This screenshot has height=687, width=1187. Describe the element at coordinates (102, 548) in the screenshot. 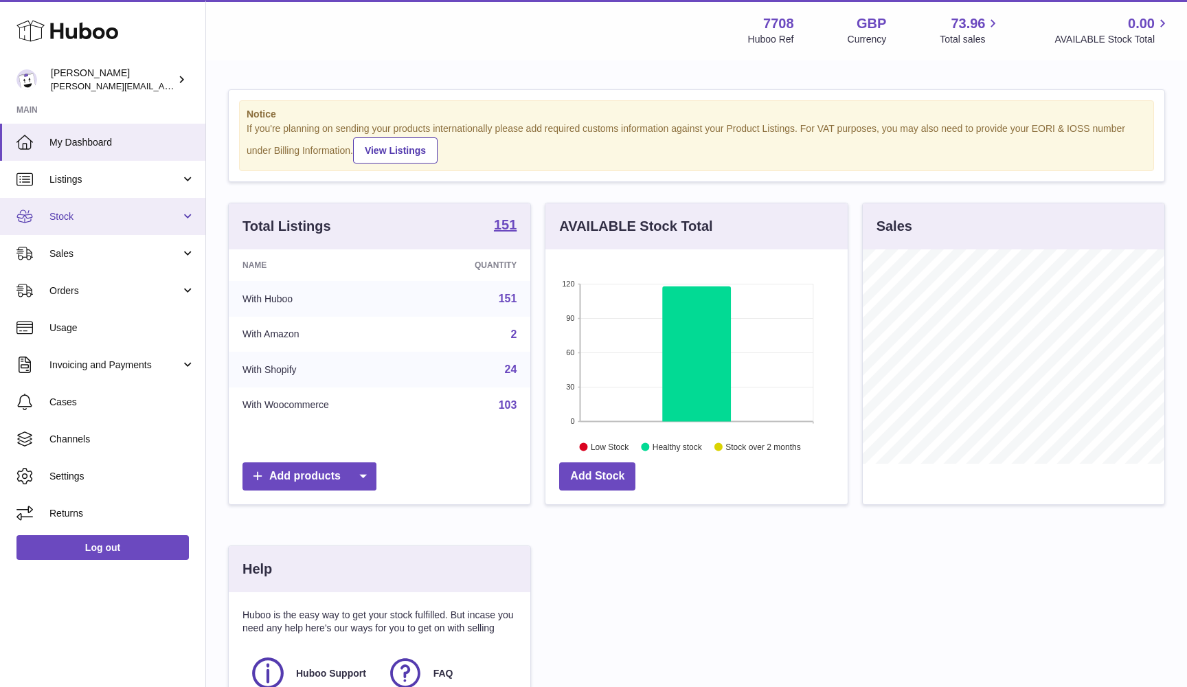

I see `a: Log out` at that location.